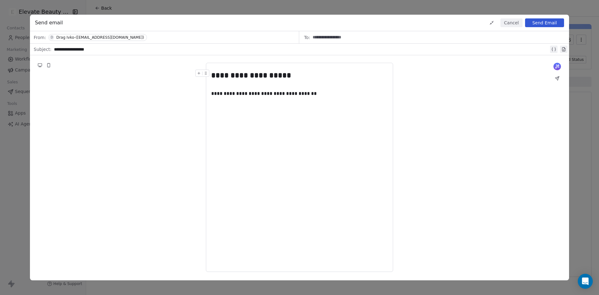 The width and height of the screenshot is (599, 295). What do you see at coordinates (511, 23) in the screenshot?
I see `button: Cancel` at bounding box center [511, 23].